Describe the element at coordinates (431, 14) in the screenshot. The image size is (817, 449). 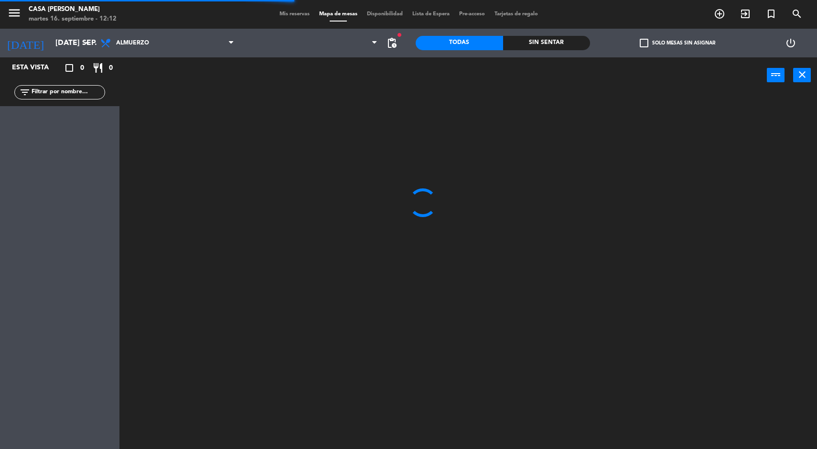
I see `span: Lista de Espera` at that location.